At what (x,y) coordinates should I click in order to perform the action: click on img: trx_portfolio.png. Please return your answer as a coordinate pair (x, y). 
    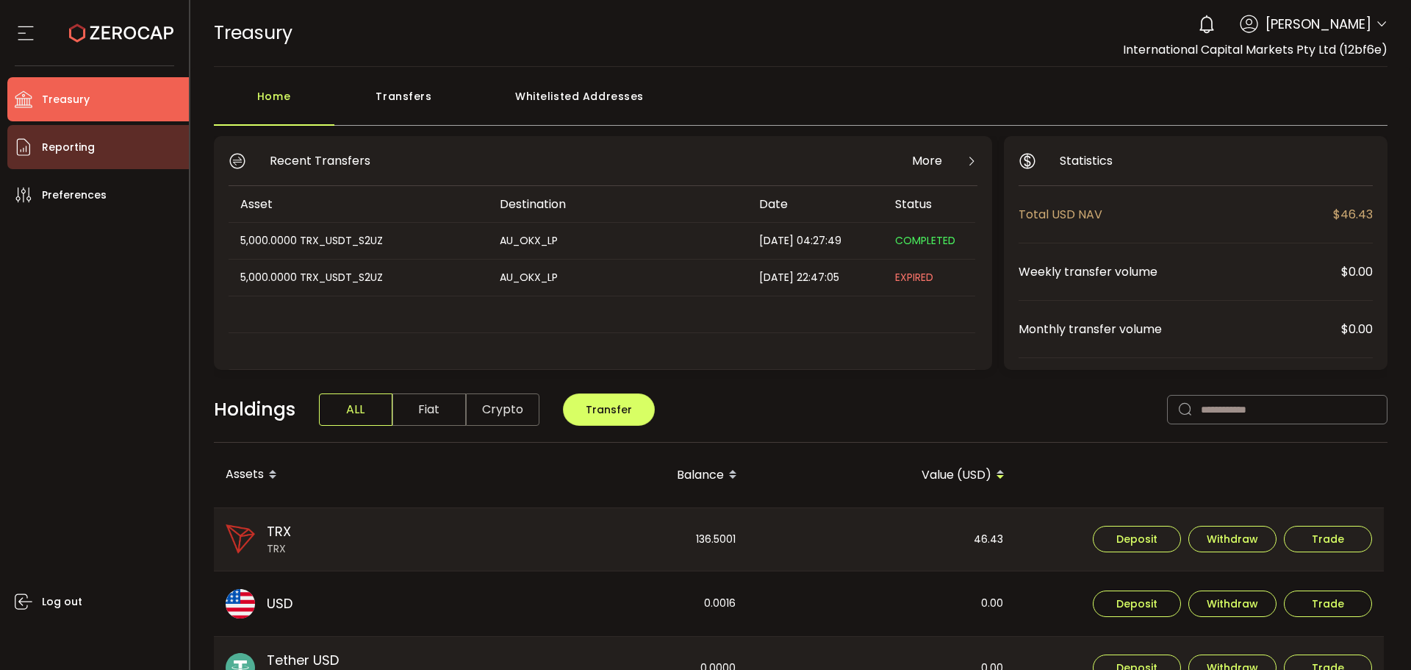
    Looking at the image, I should click on (240, 539).